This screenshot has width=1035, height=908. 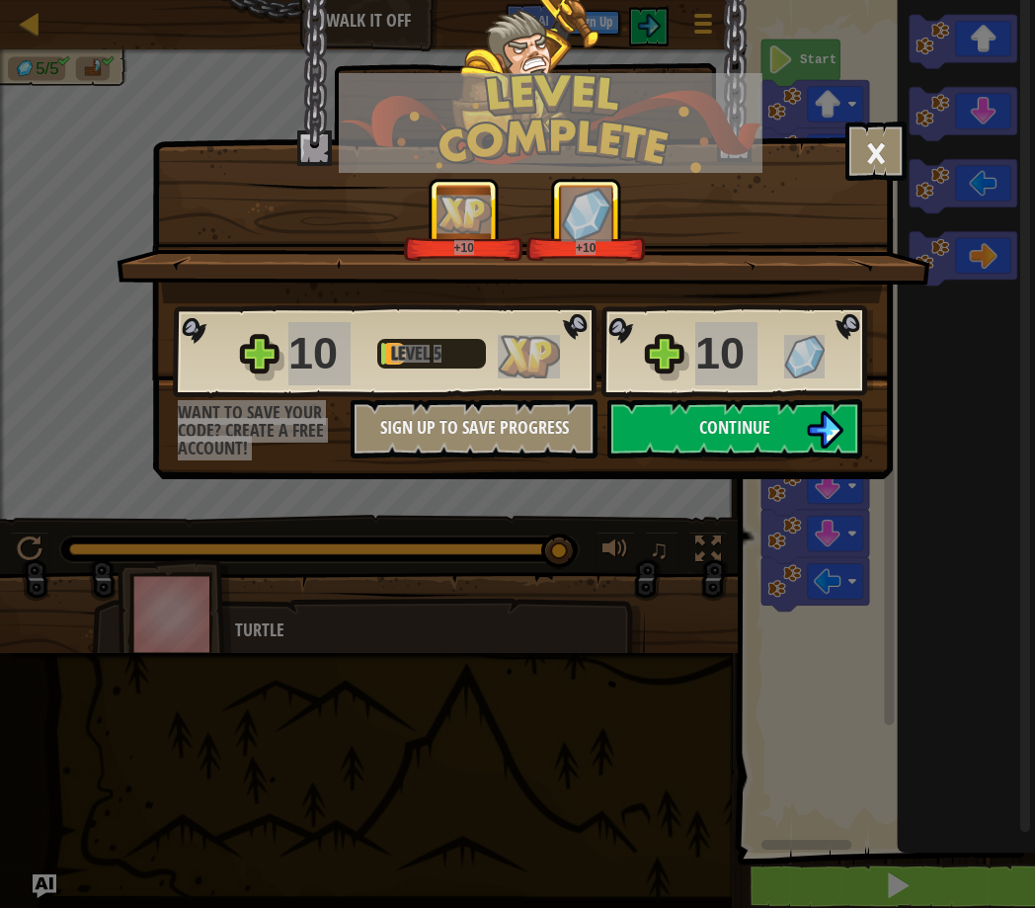 What do you see at coordinates (438, 353) in the screenshot?
I see `span: 5` at bounding box center [438, 353].